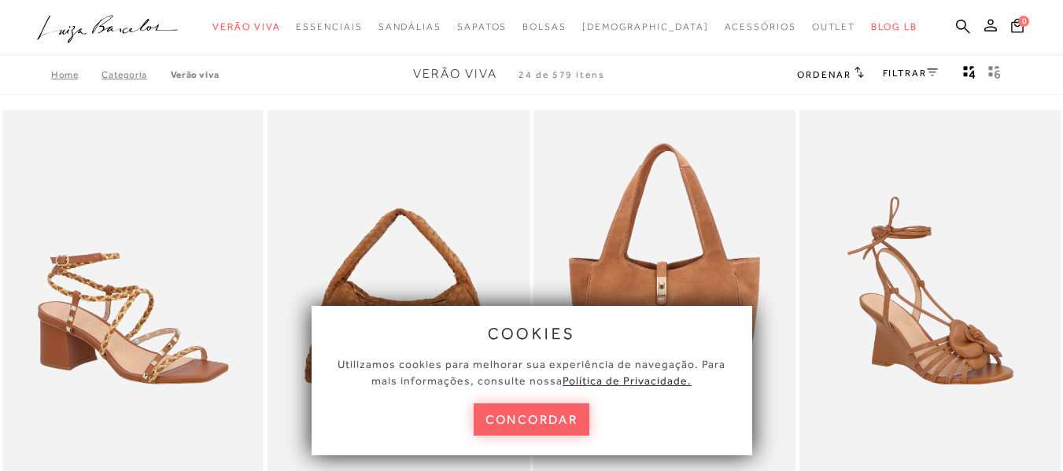  What do you see at coordinates (834, 27) in the screenshot?
I see `span: Outlet` at bounding box center [834, 27].